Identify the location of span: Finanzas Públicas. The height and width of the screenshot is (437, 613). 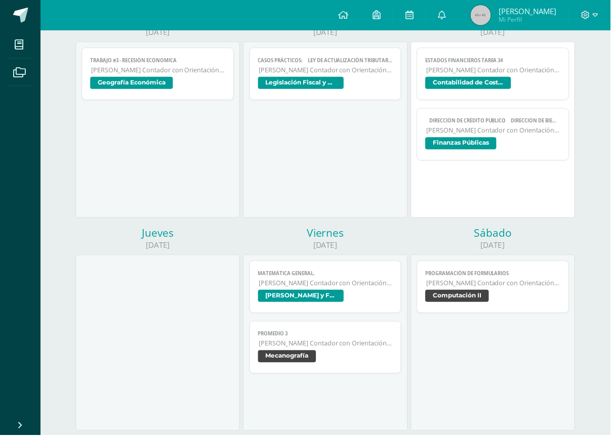
(462, 144).